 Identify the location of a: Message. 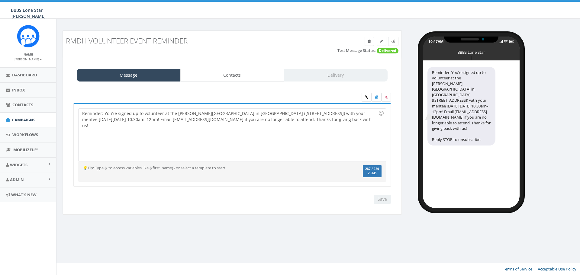
(129, 75).